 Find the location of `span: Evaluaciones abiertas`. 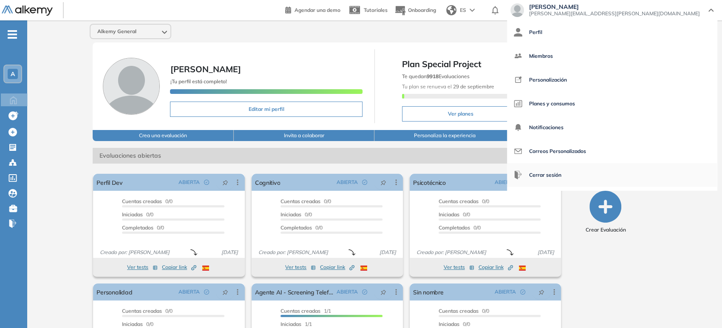

span: Evaluaciones abiertas is located at coordinates (304, 155).